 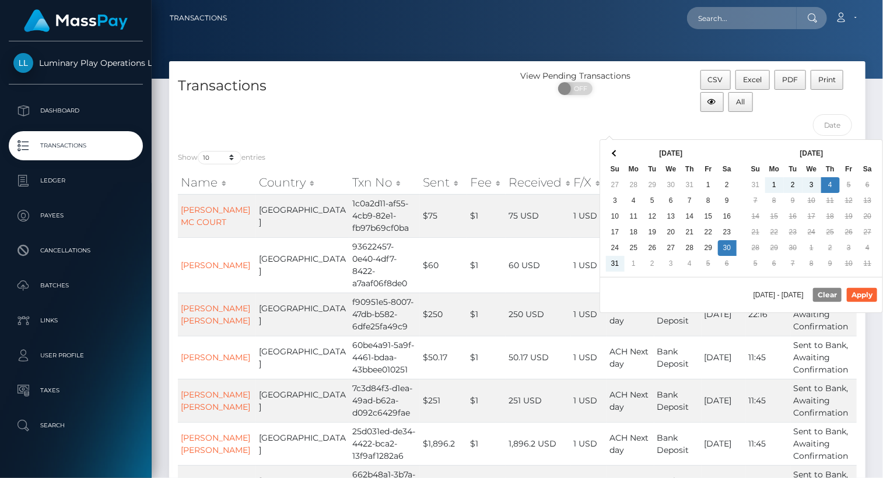 What do you see at coordinates (443, 315) in the screenshot?
I see `td: $250` at bounding box center [443, 315].